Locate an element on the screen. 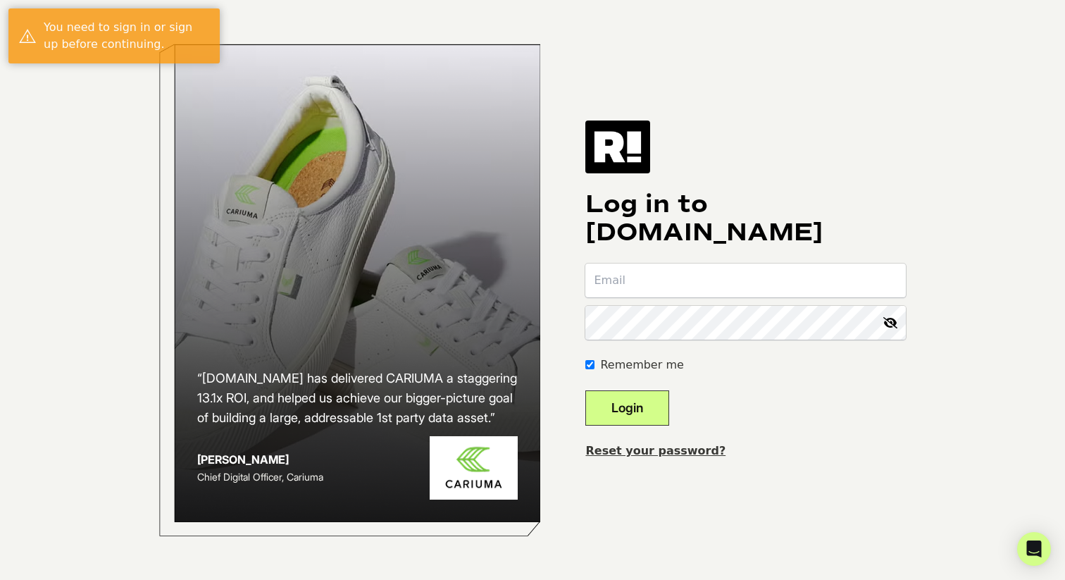  input: Email is located at coordinates (745, 280).